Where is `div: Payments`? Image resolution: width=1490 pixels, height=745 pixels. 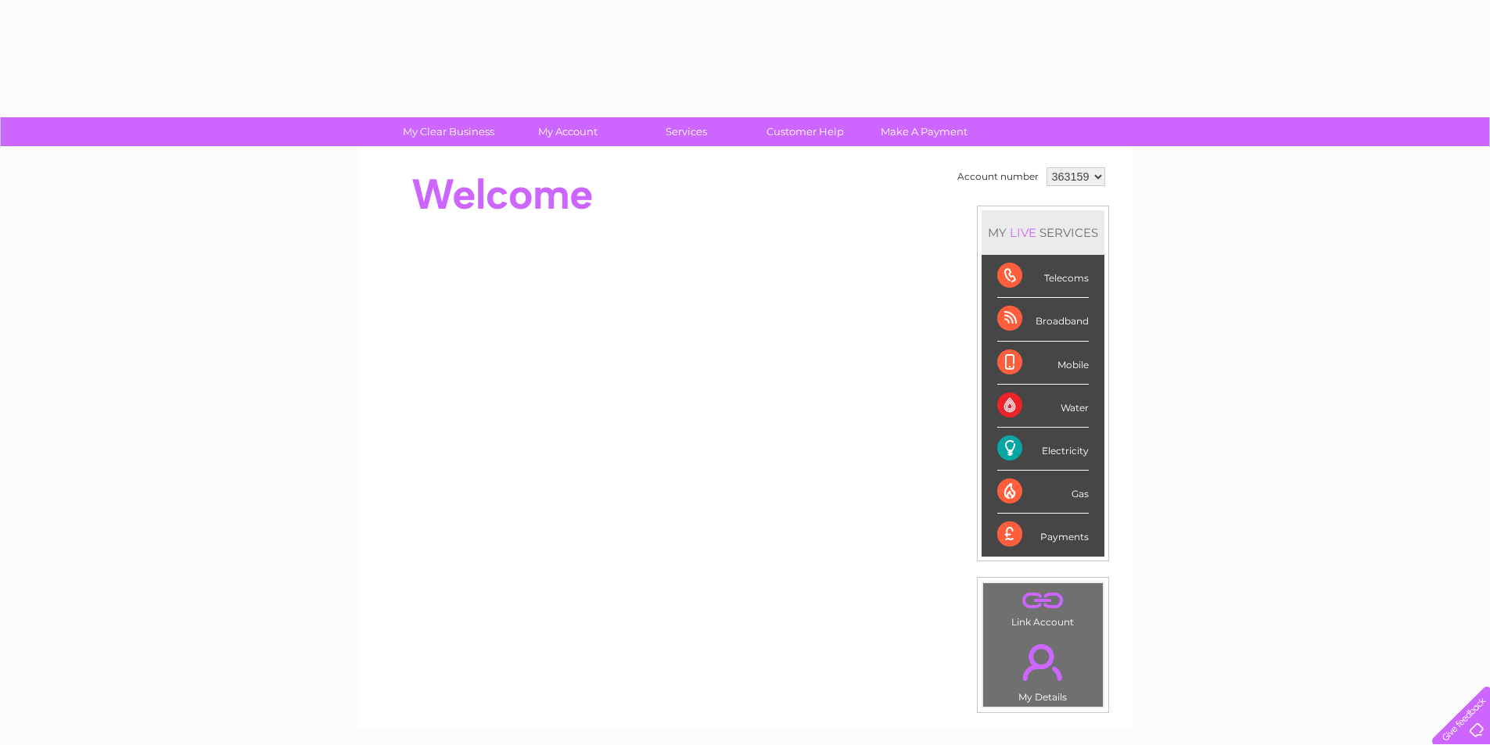 div: Payments is located at coordinates (1042, 535).